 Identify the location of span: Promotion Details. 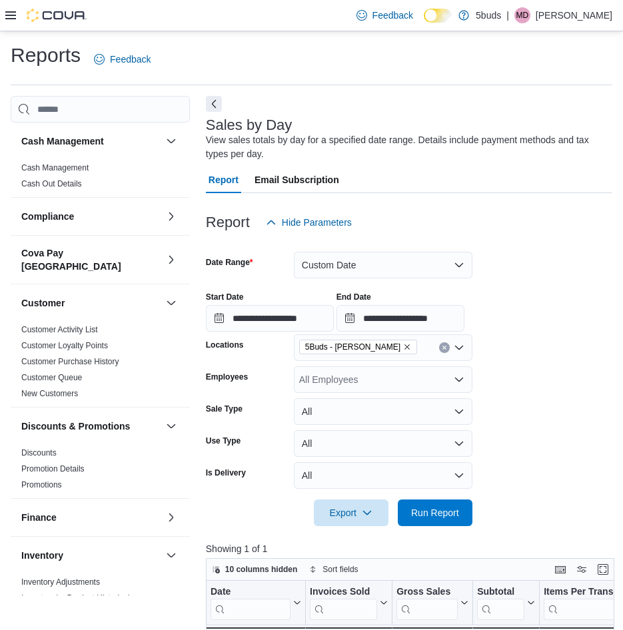
(53, 469).